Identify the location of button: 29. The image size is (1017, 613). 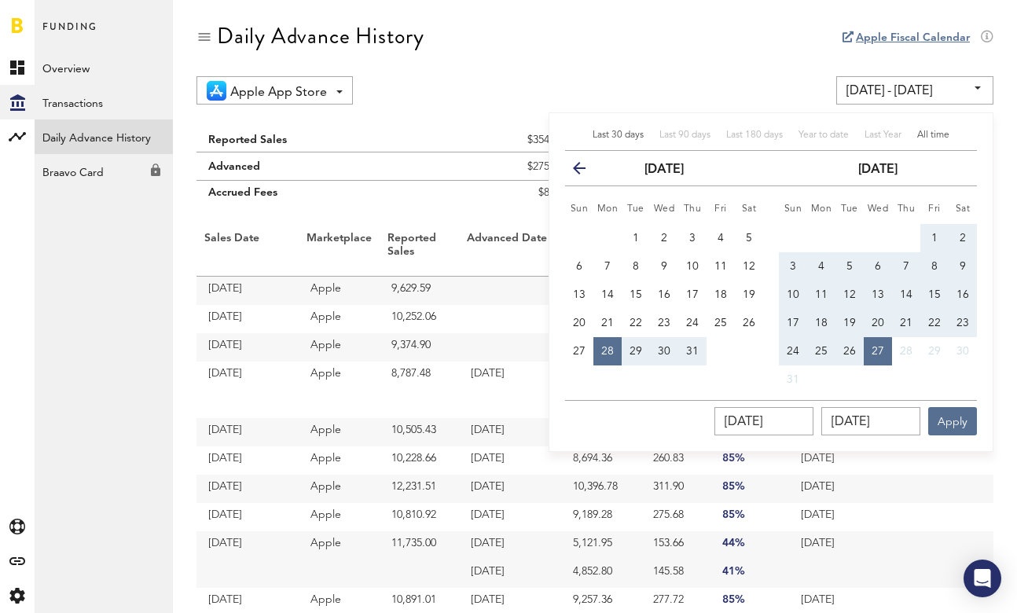
(935, 351).